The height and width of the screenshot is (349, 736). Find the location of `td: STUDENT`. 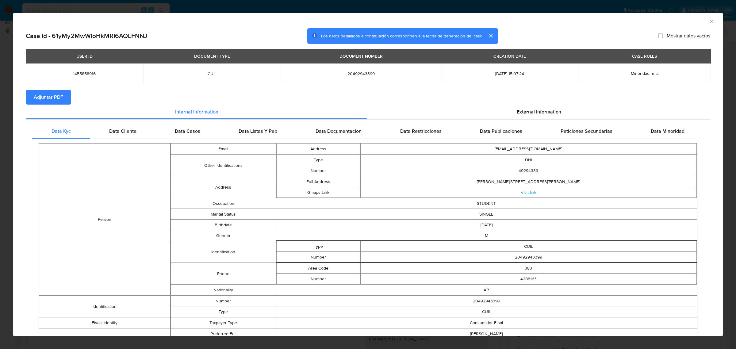

td: STUDENT is located at coordinates (486, 203).